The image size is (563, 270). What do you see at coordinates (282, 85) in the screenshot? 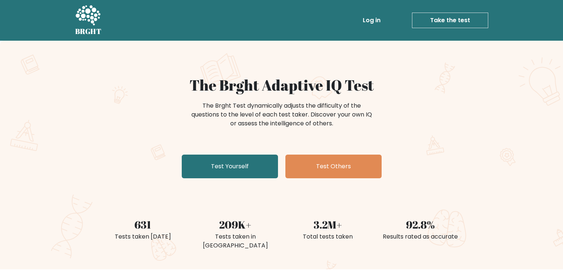
I see `h1: The Brght Adaptive IQ Test` at bounding box center [282, 85].